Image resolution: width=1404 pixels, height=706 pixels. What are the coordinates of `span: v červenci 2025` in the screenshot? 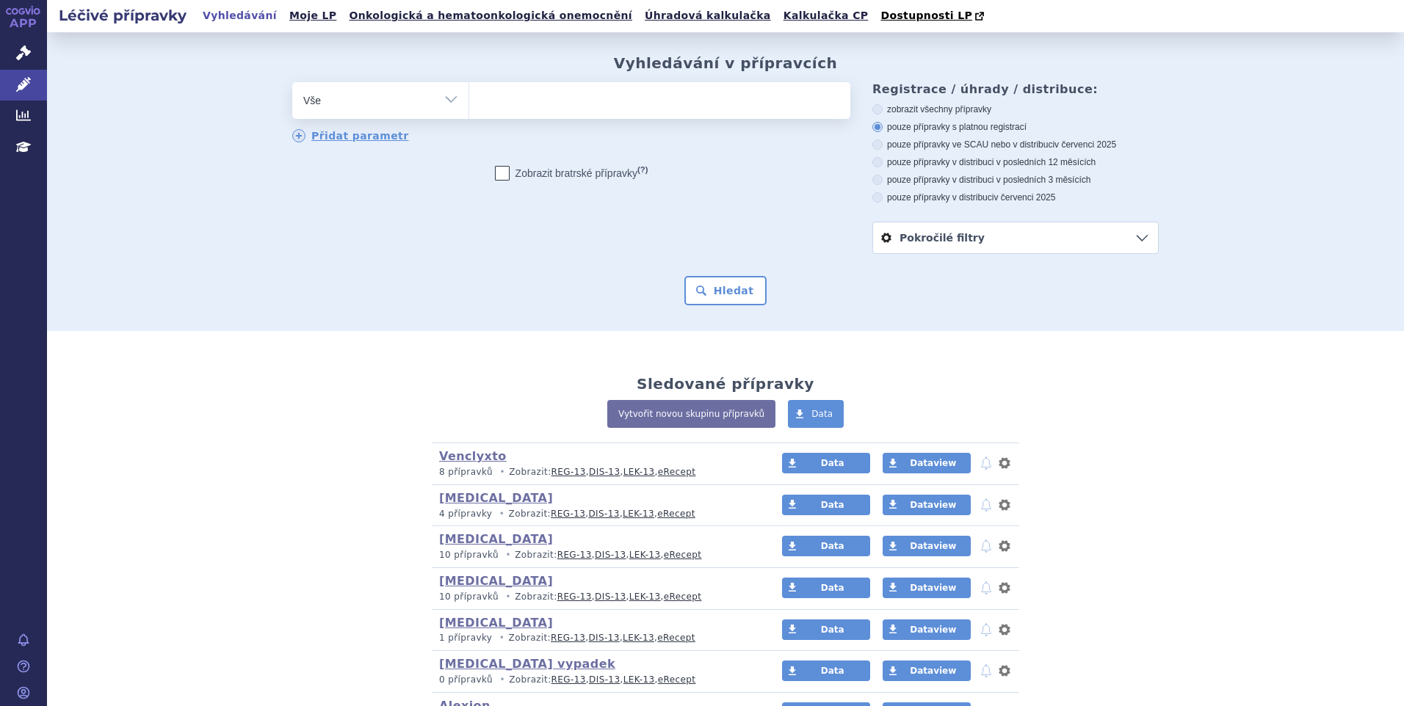 It's located at (1024, 198).